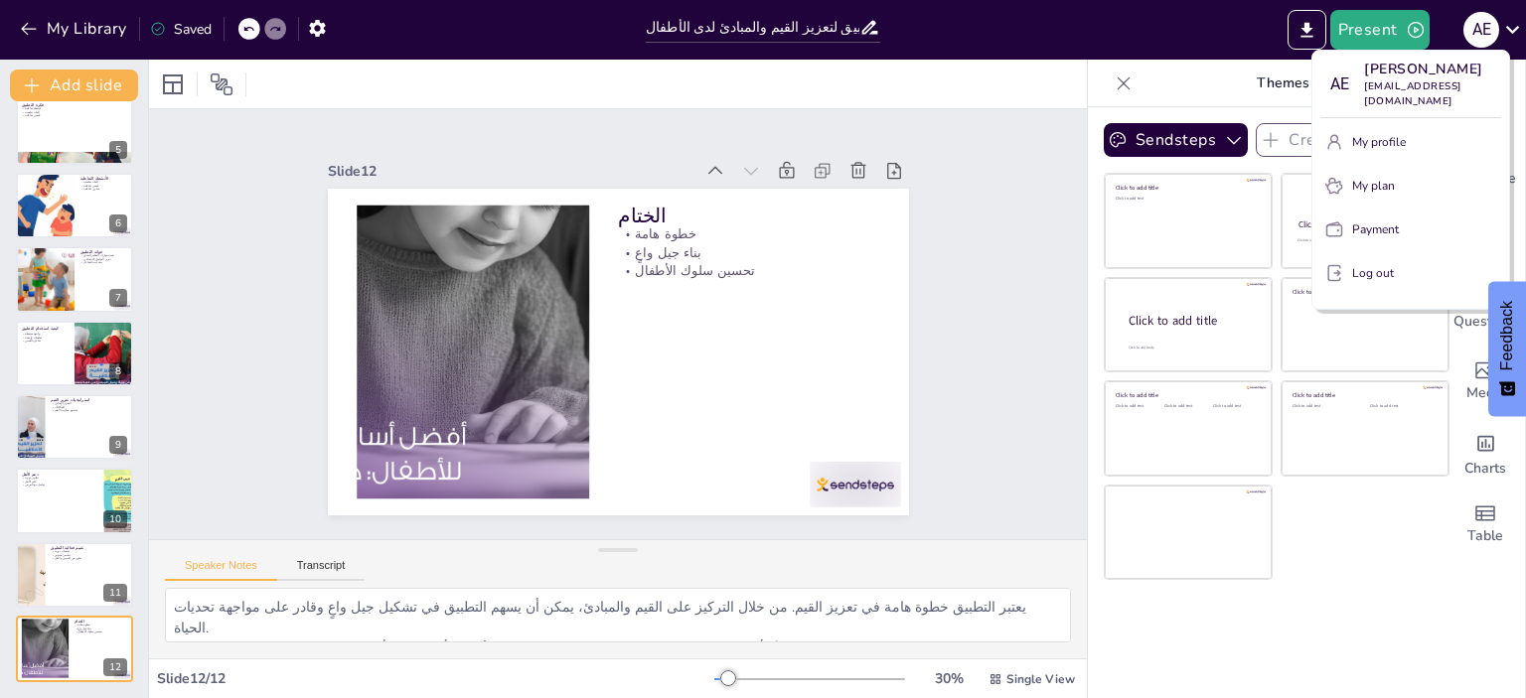 Image resolution: width=1526 pixels, height=698 pixels. I want to click on button: My plan, so click(1411, 186).